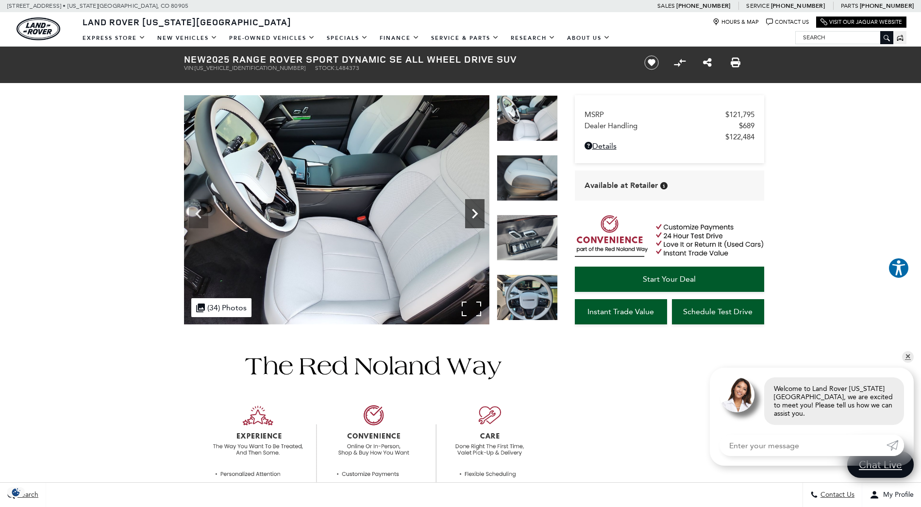  What do you see at coordinates (527, 237) in the screenshot?
I see `img: New 2025 Varesine Blue LAND ROVER Dynamic SE image 18` at bounding box center [527, 237].